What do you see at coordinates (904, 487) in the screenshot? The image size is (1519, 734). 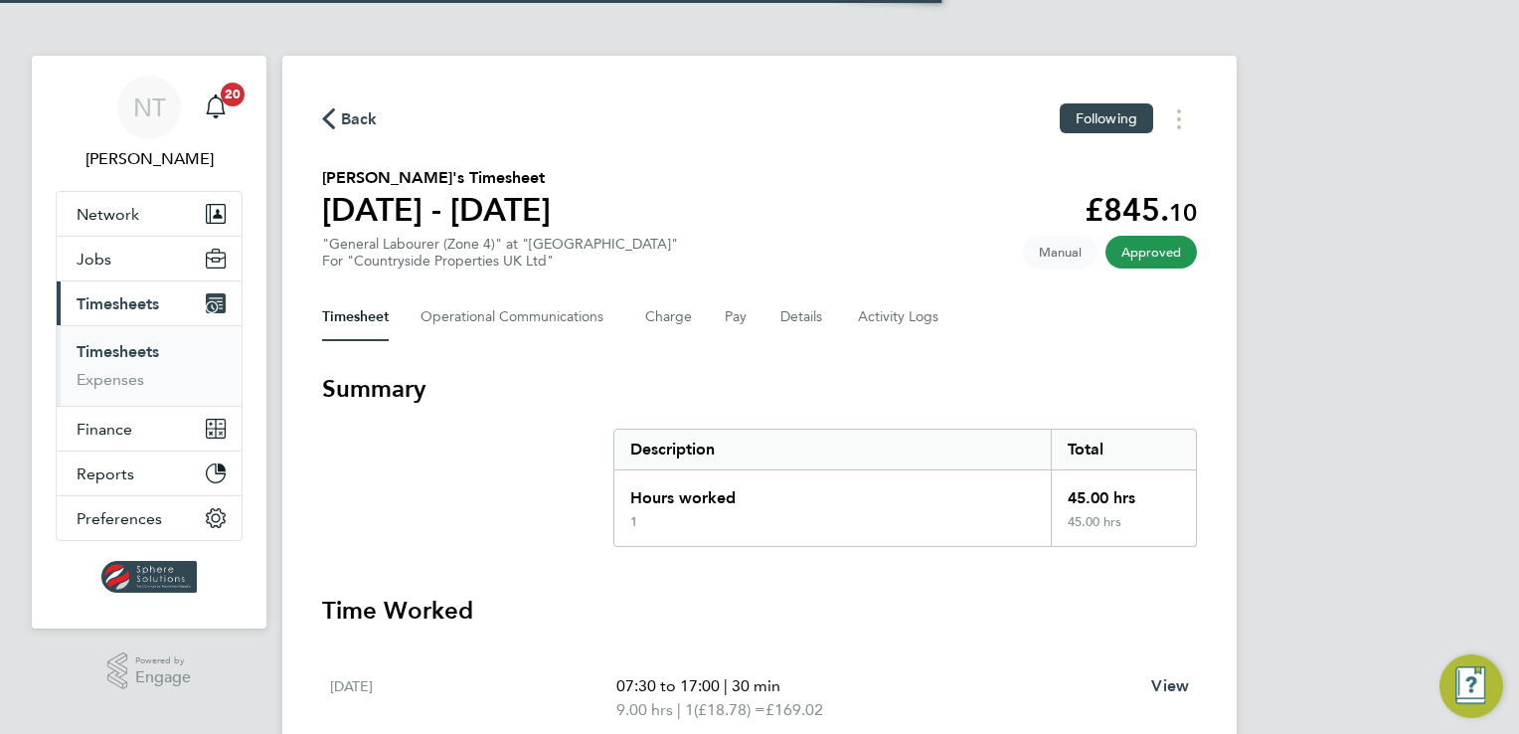 I see `div: Summary` at bounding box center [904, 487].